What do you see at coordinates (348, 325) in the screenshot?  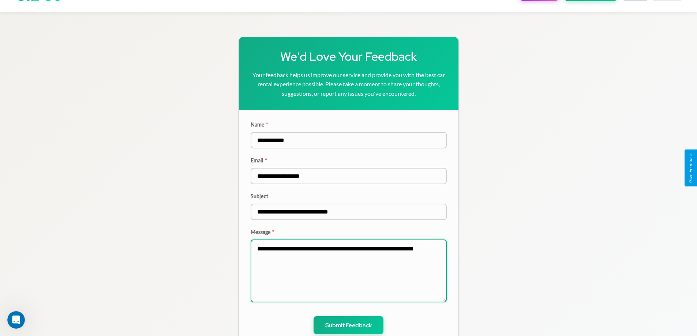 I see `button: Submit Feedback` at bounding box center [348, 325].